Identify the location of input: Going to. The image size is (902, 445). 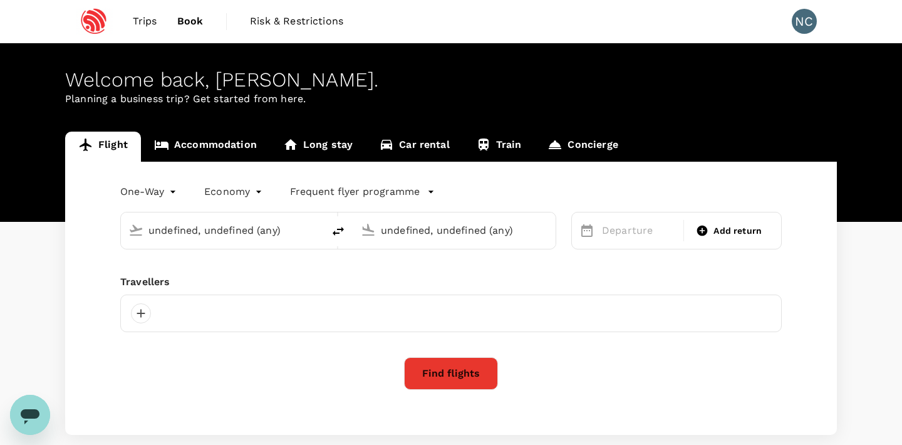
(455, 230).